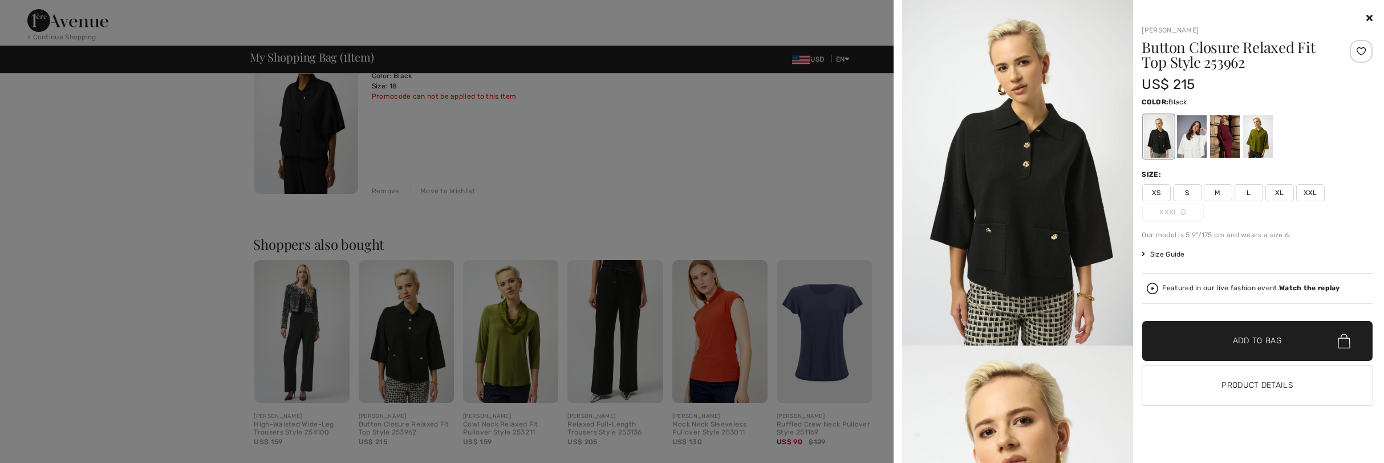 This screenshot has height=463, width=1384. I want to click on div: Artichoke, so click(1257, 136).